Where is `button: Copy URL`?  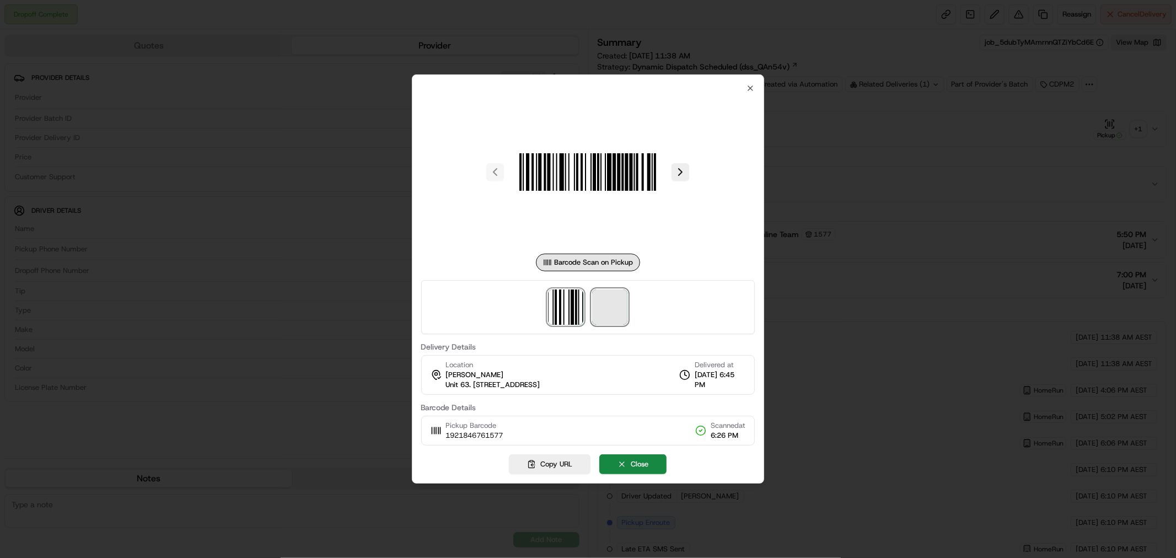
button: Copy URL is located at coordinates (550, 464).